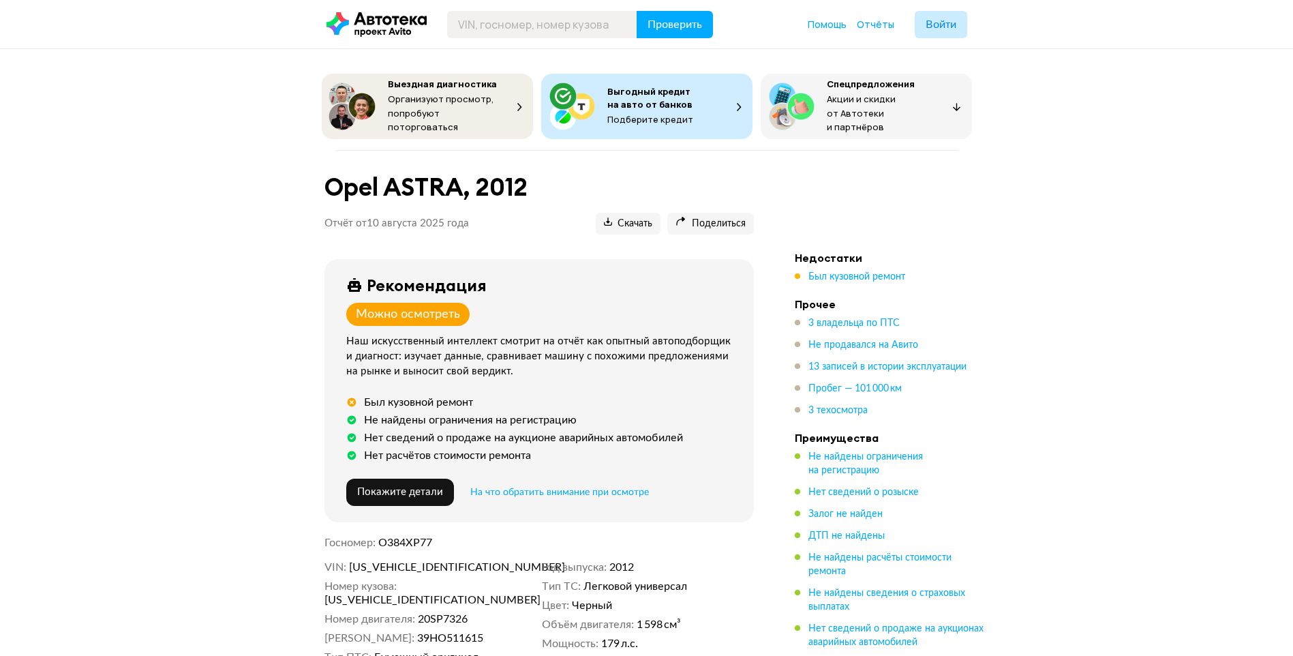 This screenshot has height=656, width=1293. Describe the element at coordinates (400, 492) in the screenshot. I see `span: Покажите детали` at that location.